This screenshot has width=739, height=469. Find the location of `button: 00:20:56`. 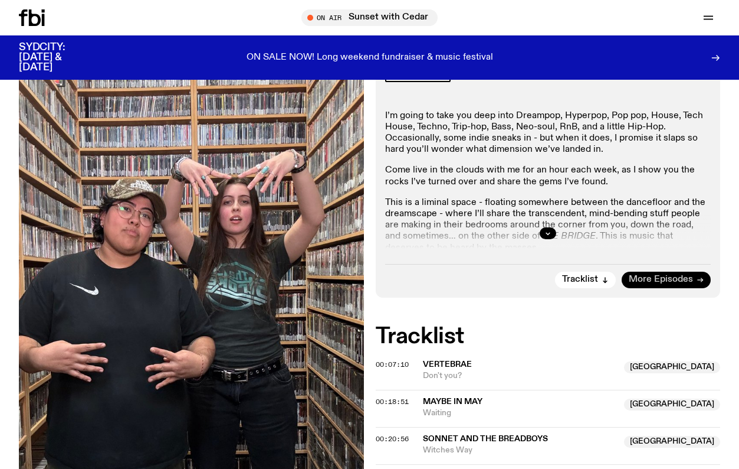

button: 00:20:56 is located at coordinates (392, 438).